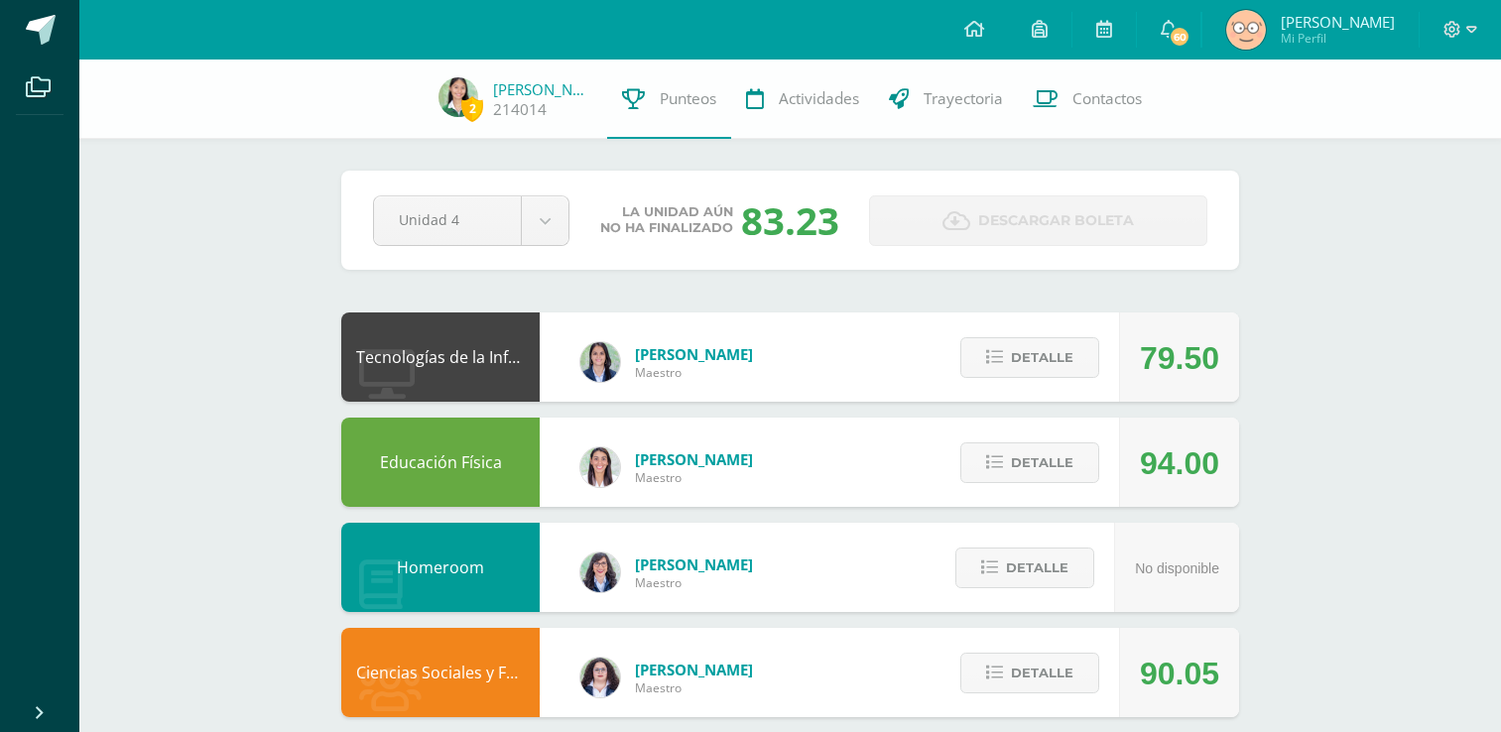  Describe the element at coordinates (1055, 220) in the screenshot. I see `span: Descargar boleta` at that location.